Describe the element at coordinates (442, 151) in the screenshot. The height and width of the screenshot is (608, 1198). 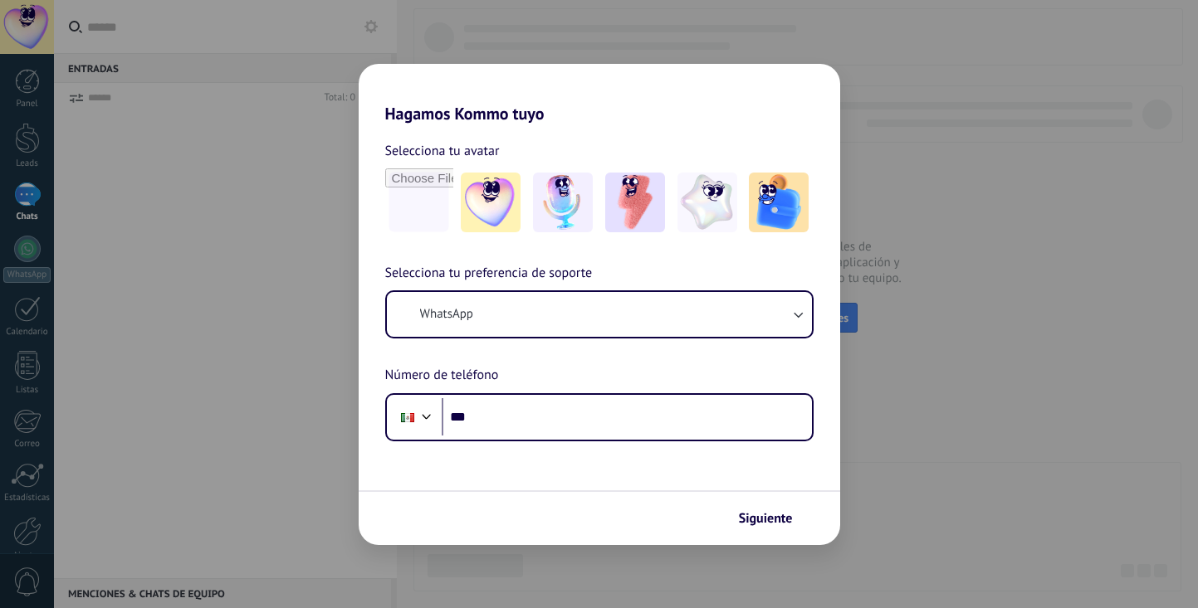
I see `span: Selecciona tu avatar` at that location.